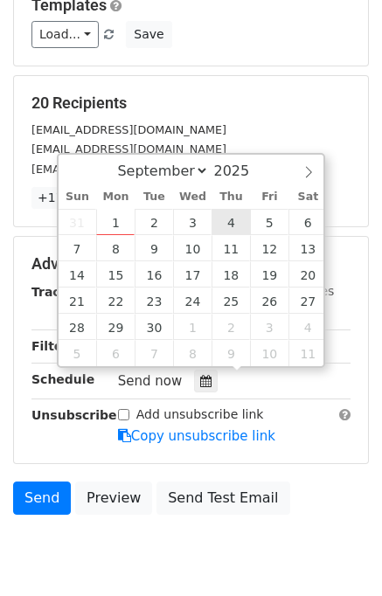 This screenshot has width=382, height=596. I want to click on a: Send Test Email, so click(223, 498).